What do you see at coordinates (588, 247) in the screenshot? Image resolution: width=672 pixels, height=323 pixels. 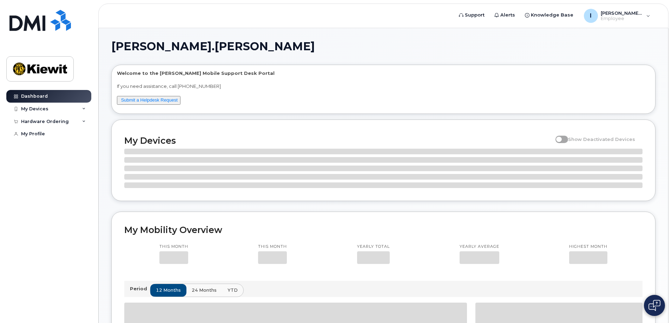 I see `p: Highest month` at bounding box center [588, 247].